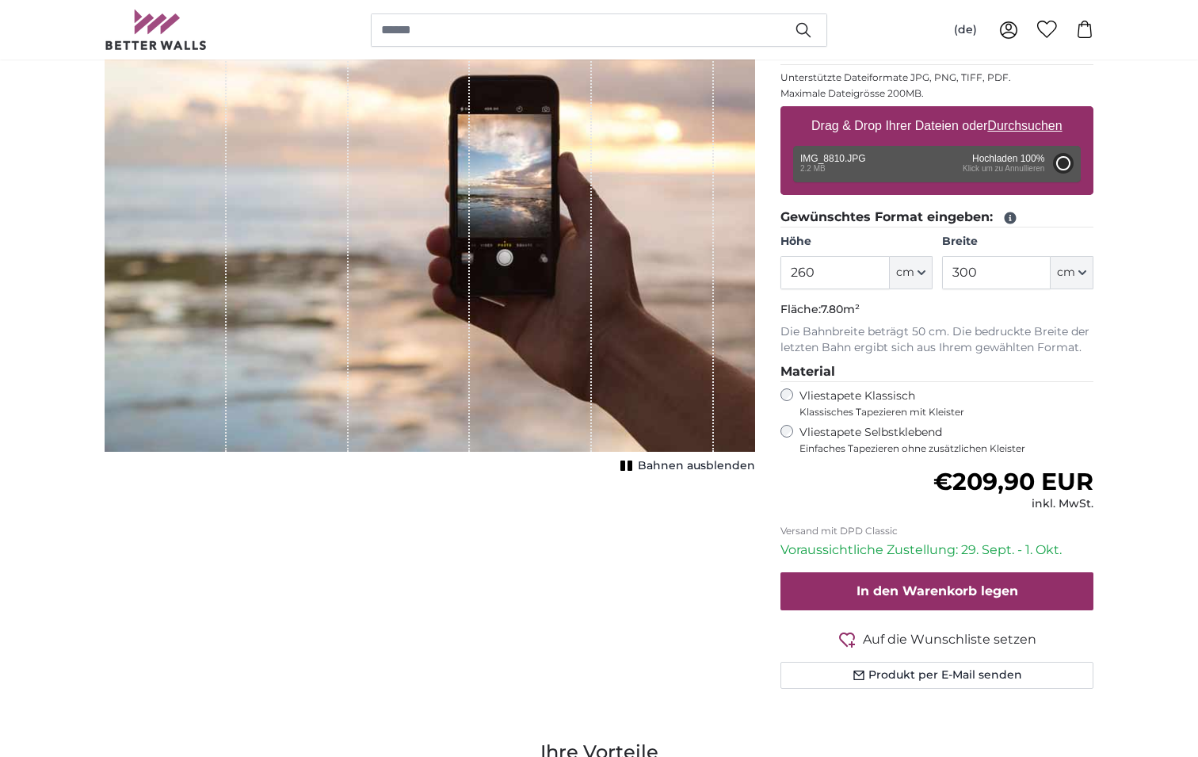 The width and height of the screenshot is (1198, 757). What do you see at coordinates (965, 30) in the screenshot?
I see `button: (de)` at bounding box center [965, 30].